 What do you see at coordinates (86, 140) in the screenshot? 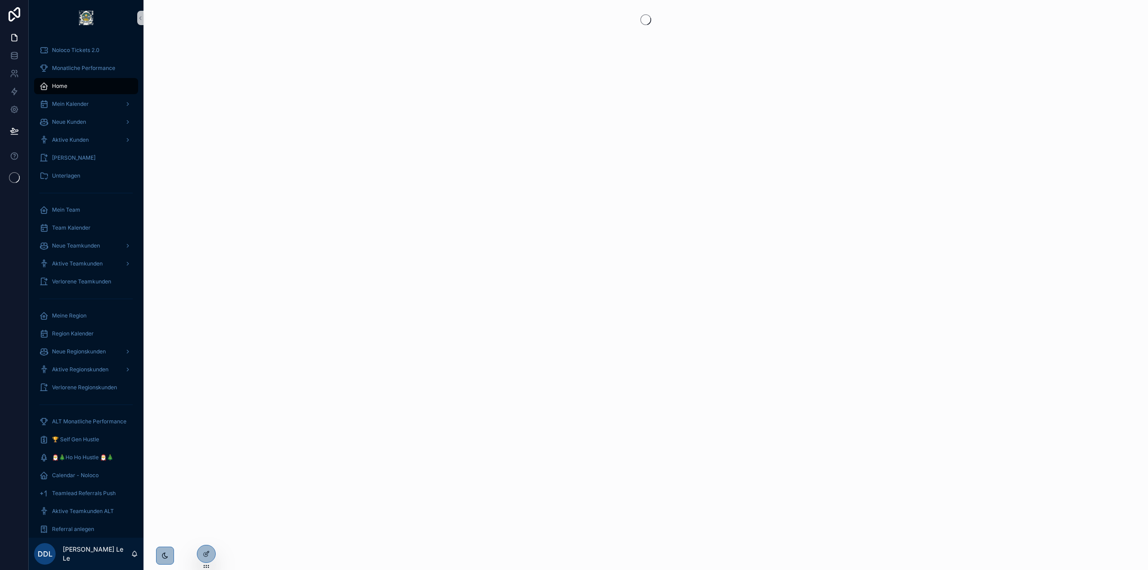
I see `a: Aktive Kunden` at bounding box center [86, 140].